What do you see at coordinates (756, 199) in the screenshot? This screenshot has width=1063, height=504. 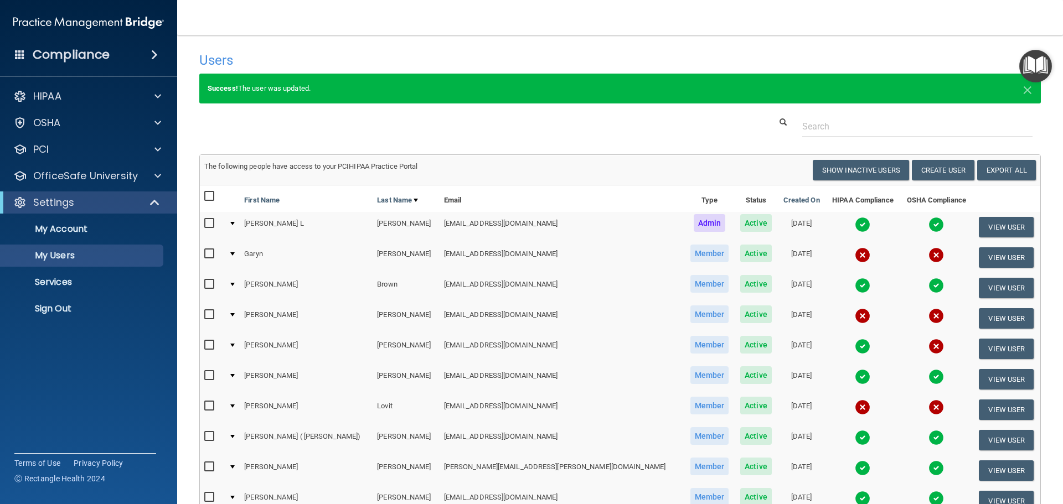 I see `th: Status` at bounding box center [756, 199].